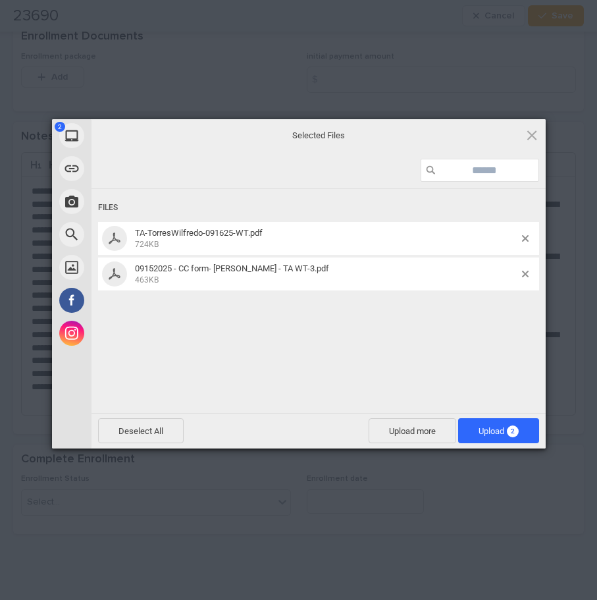 Image resolution: width=597 pixels, height=600 pixels. I want to click on span: Click here or hit ESC to close picker, so click(532, 135).